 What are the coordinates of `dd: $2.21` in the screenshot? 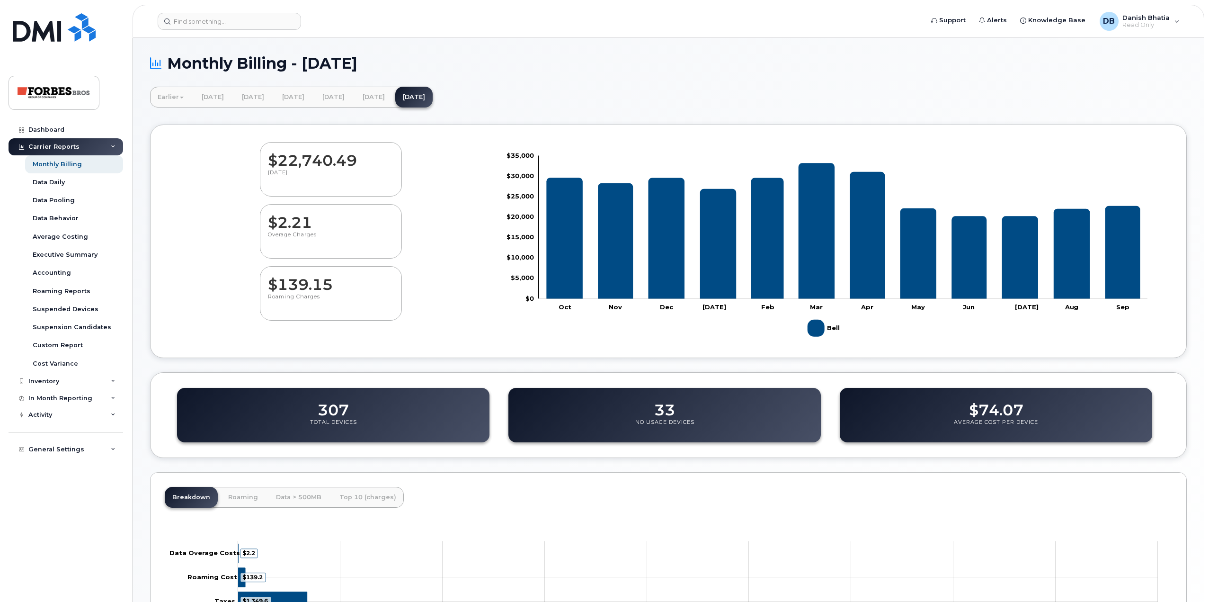 It's located at (331, 218).